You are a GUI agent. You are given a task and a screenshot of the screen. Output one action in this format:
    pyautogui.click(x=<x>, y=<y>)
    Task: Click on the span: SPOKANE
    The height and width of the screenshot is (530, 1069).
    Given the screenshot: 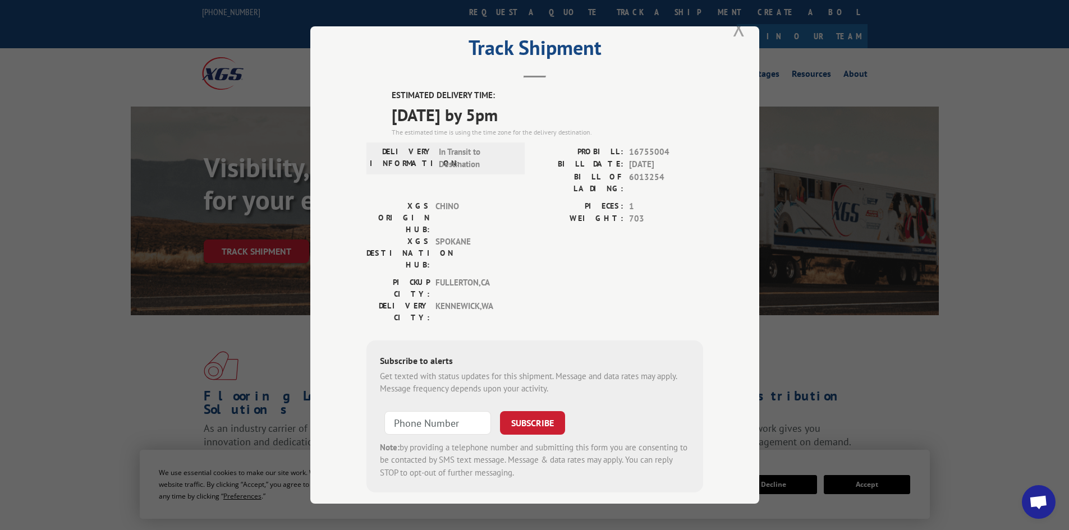 What is the action you would take?
    pyautogui.click(x=473, y=253)
    